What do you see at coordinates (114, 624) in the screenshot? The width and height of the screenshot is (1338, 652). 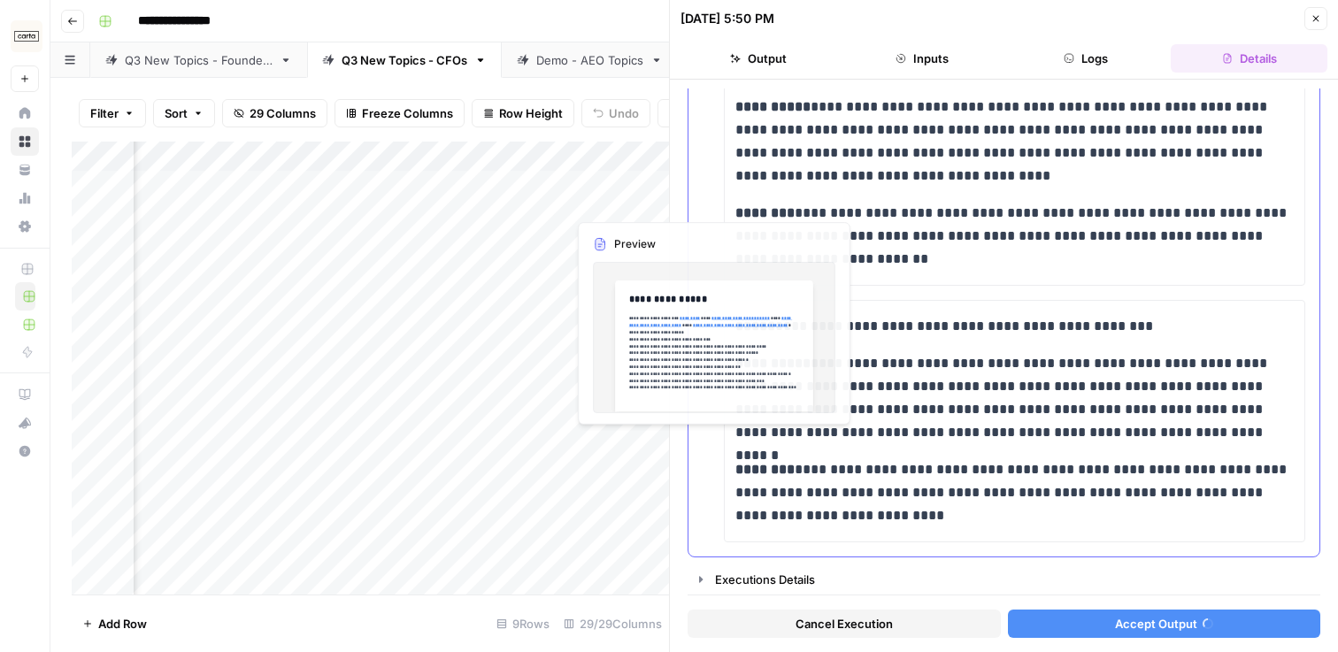 I see `button: Add Row` at bounding box center [114, 624].